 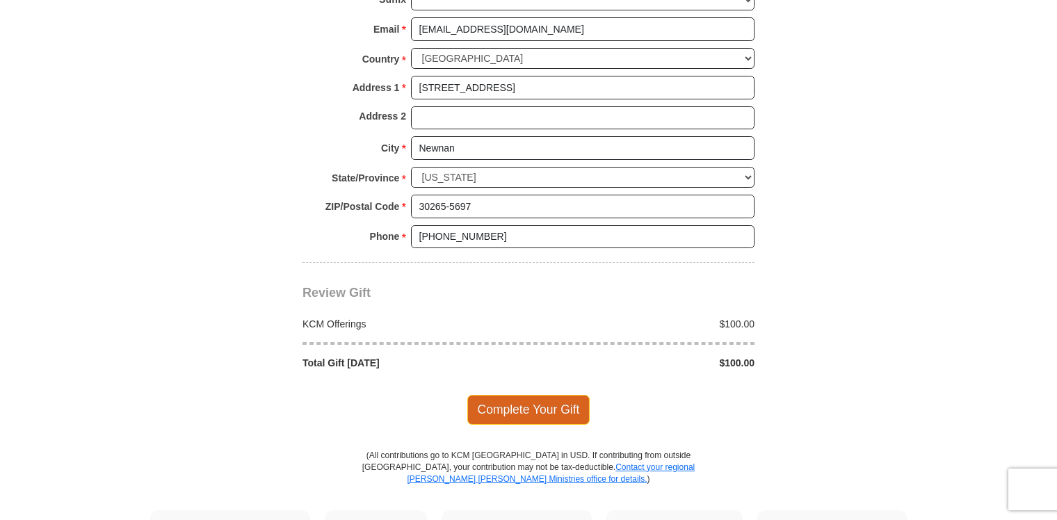 I want to click on span: Complete Your Gift, so click(x=529, y=410).